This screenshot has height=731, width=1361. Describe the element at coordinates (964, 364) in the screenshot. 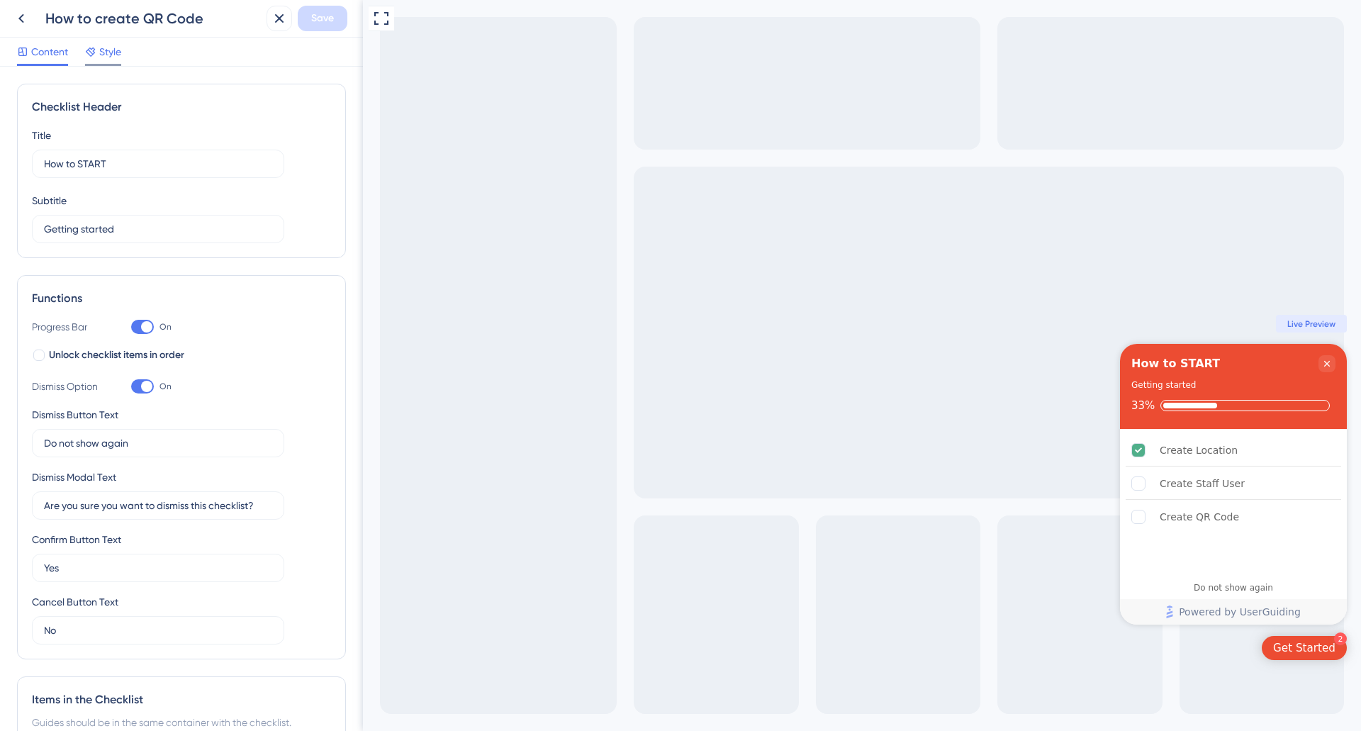

I see `div: Close Checklist` at that location.